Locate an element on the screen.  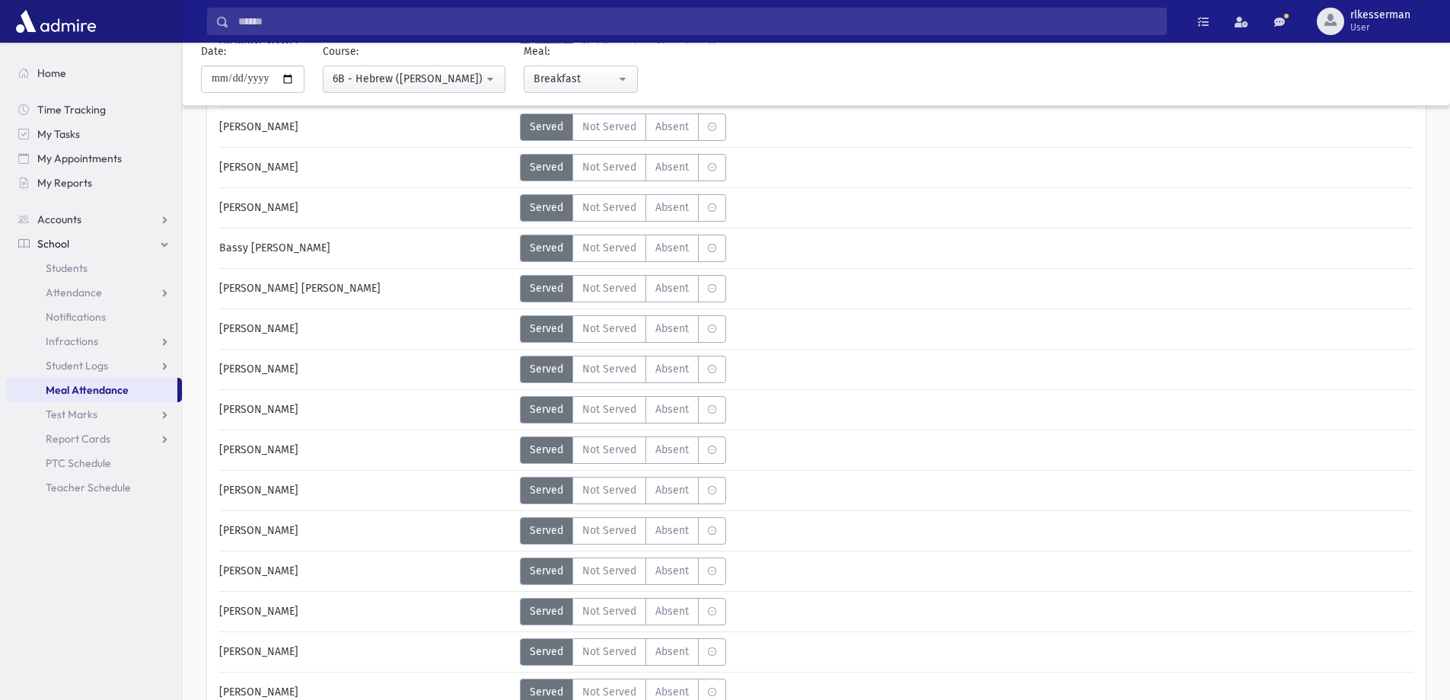
span: Test Marks is located at coordinates (72, 414).